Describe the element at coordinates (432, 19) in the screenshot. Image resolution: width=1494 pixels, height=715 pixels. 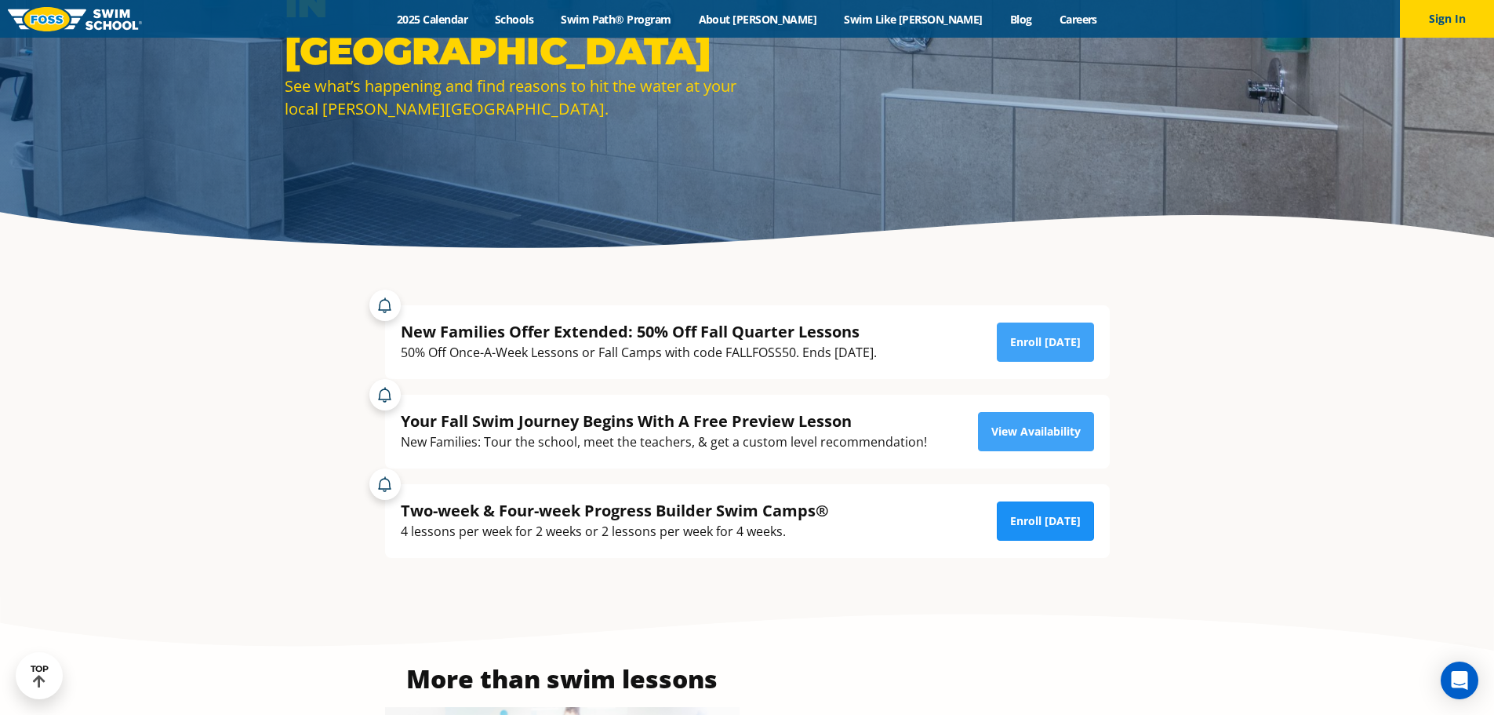
I see `a: 2025 Calendar` at that location.